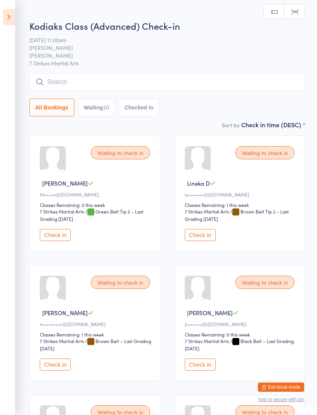 The width and height of the screenshot is (317, 415). What do you see at coordinates (167, 82) in the screenshot?
I see `input: Search` at bounding box center [167, 82].